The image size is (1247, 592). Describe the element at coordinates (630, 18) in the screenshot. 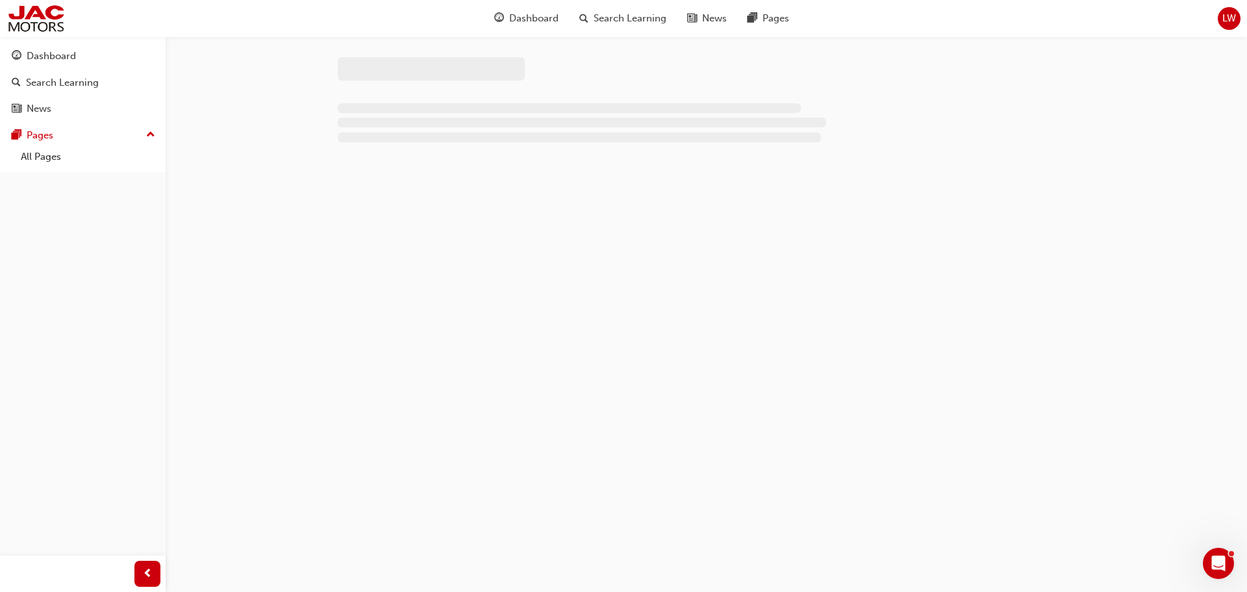

I see `span: Search Learning` at that location.